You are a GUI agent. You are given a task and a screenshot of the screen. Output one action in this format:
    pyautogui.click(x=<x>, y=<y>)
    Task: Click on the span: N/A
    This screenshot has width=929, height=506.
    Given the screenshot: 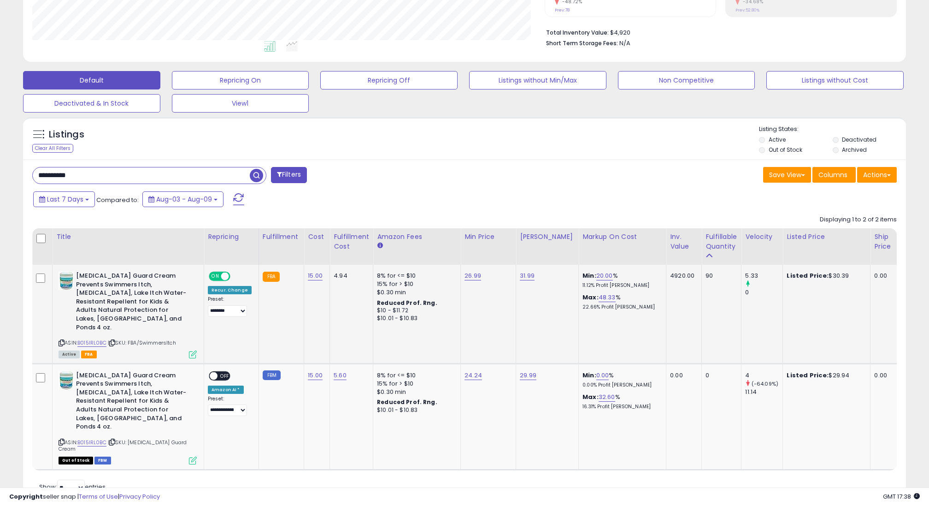 What is the action you would take?
    pyautogui.click(x=625, y=43)
    